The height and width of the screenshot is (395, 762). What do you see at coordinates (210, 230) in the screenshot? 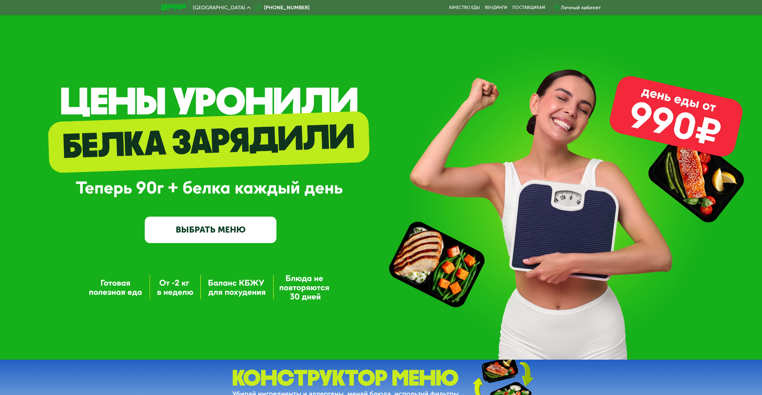
I see `a: ВЫБРАТЬ МЕНЮ` at bounding box center [210, 230].